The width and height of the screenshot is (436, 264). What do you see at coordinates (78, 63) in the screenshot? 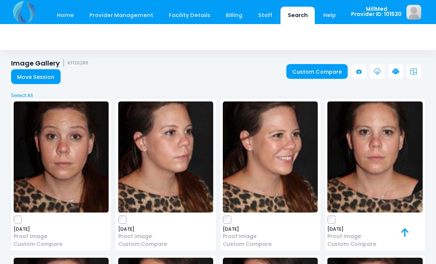
I see `small: KF120286` at bounding box center [78, 63].